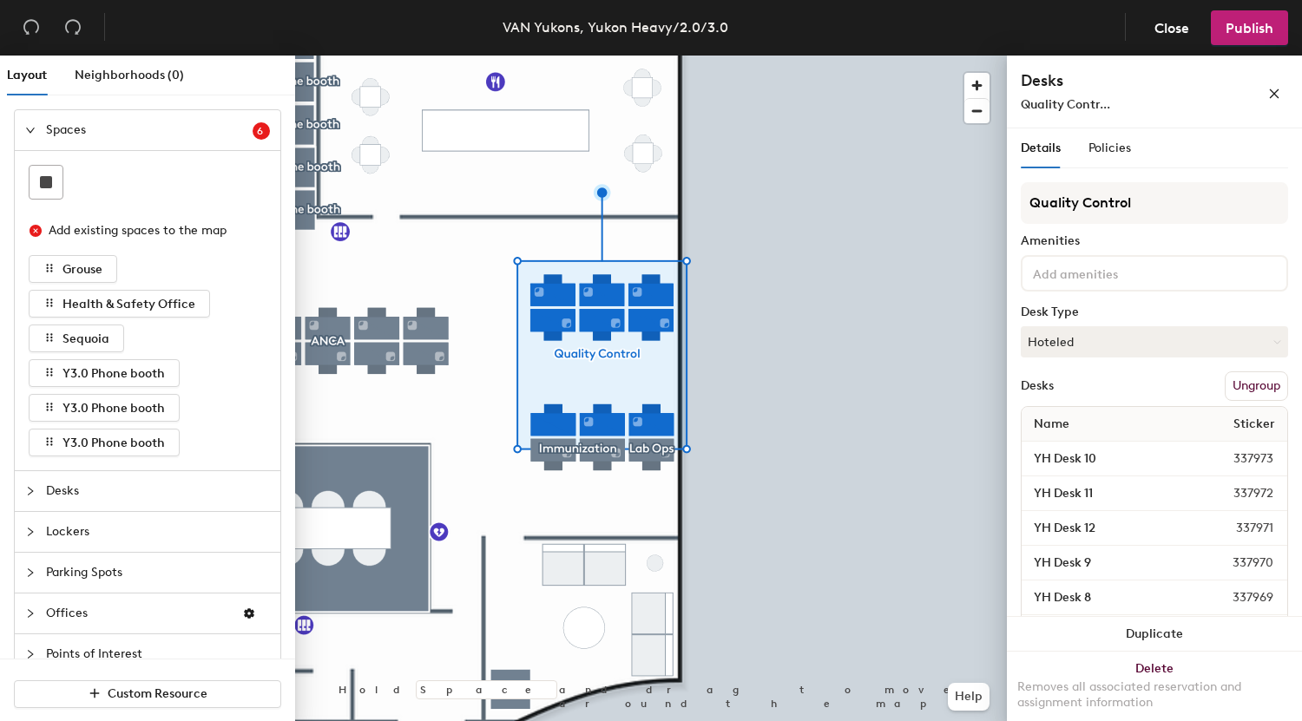 The image size is (1302, 721). What do you see at coordinates (1237, 598) in the screenshot?
I see `span: 337969` at bounding box center [1237, 598].